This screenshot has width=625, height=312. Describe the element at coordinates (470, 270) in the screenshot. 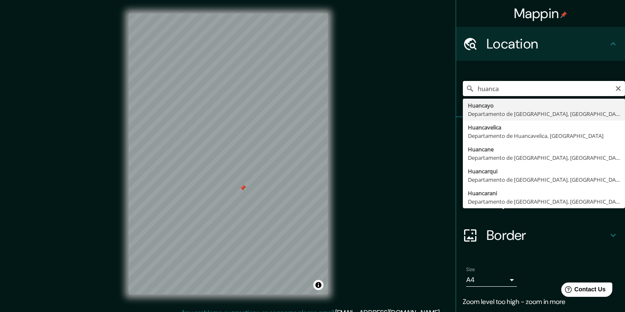

I see `label: Size` at that location.